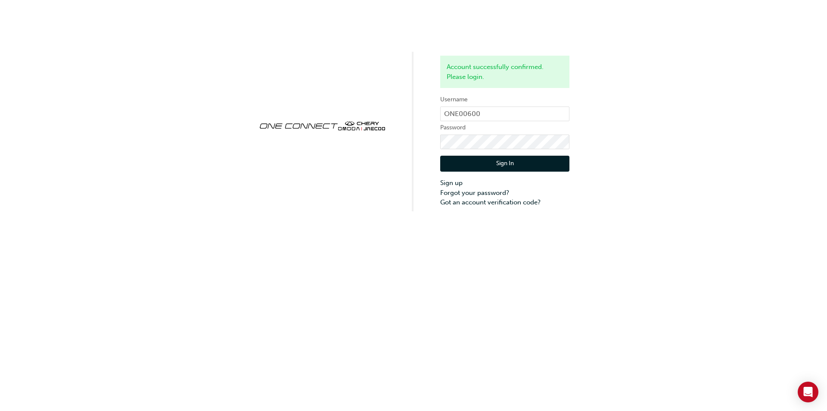  Describe the element at coordinates (505, 183) in the screenshot. I see `a: Sign up` at that location.